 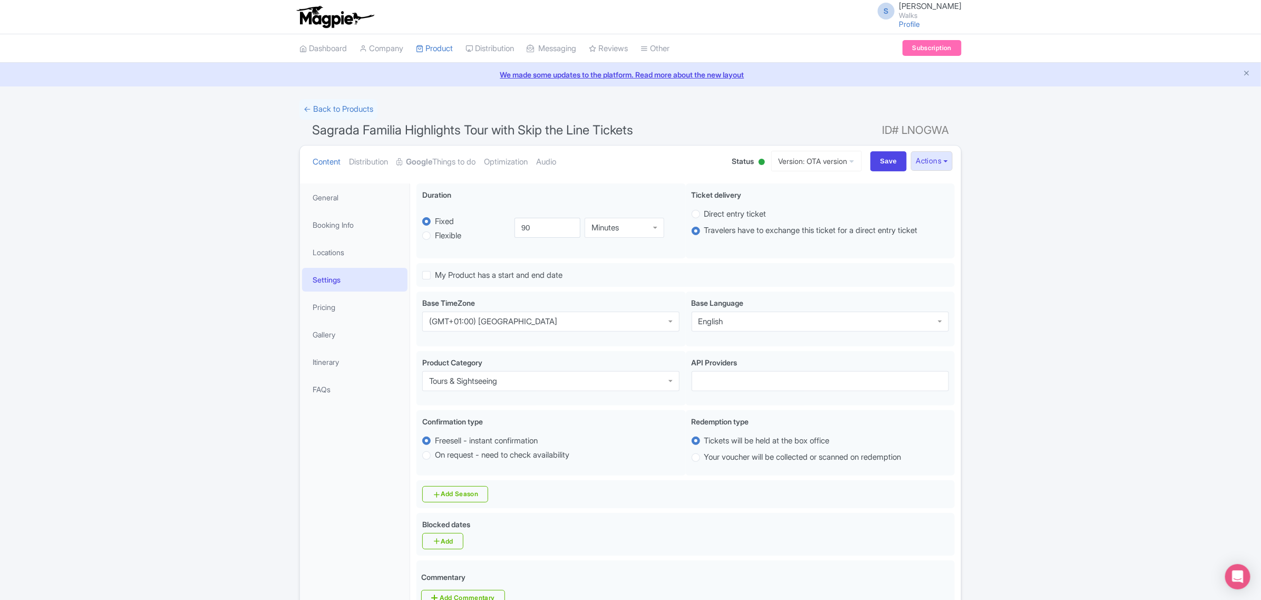 I want to click on a: Subscription, so click(x=932, y=48).